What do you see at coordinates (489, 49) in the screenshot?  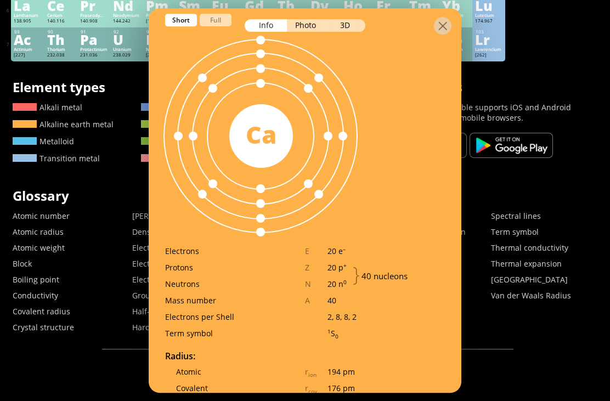 I see `div: Lawrencium` at bounding box center [489, 49].